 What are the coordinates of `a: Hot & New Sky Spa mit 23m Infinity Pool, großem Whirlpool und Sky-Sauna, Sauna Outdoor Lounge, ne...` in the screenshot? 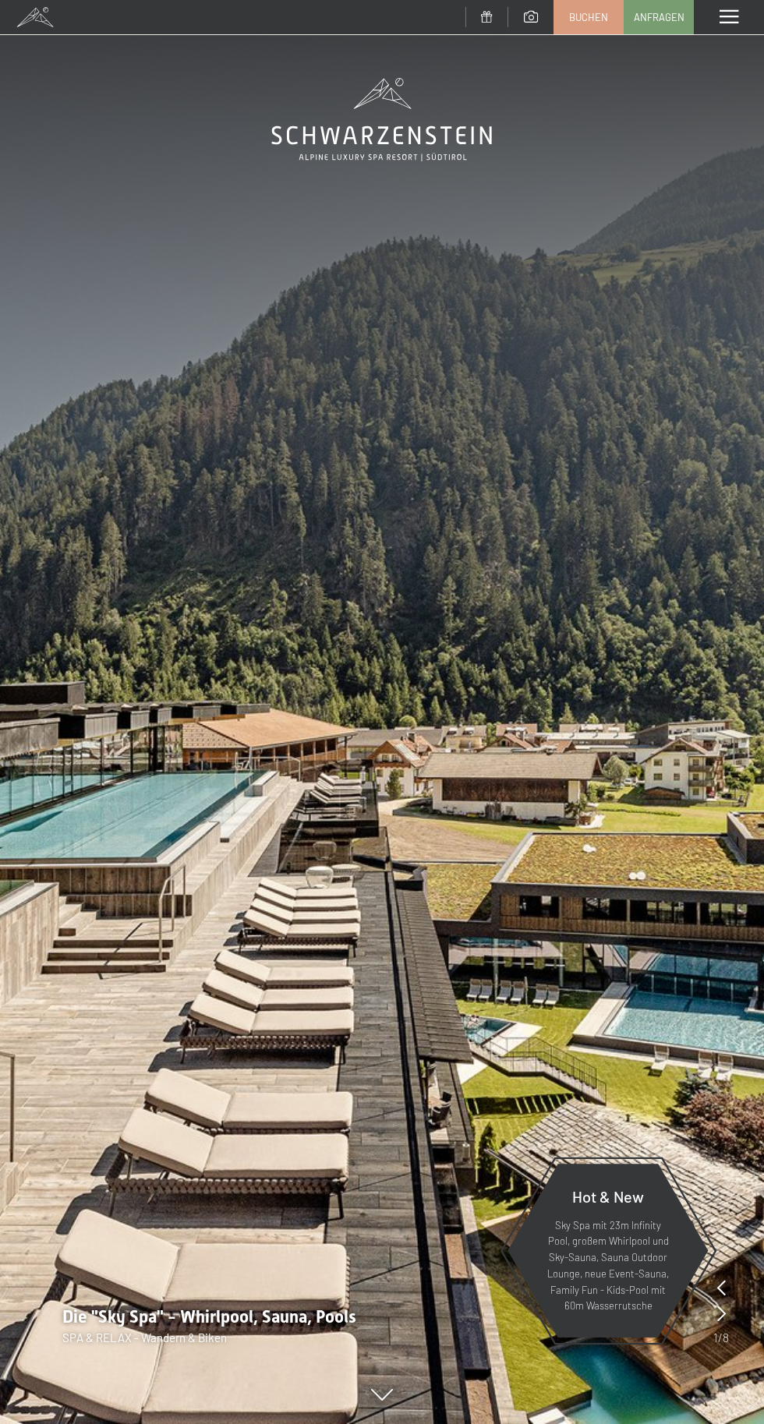 It's located at (608, 1250).